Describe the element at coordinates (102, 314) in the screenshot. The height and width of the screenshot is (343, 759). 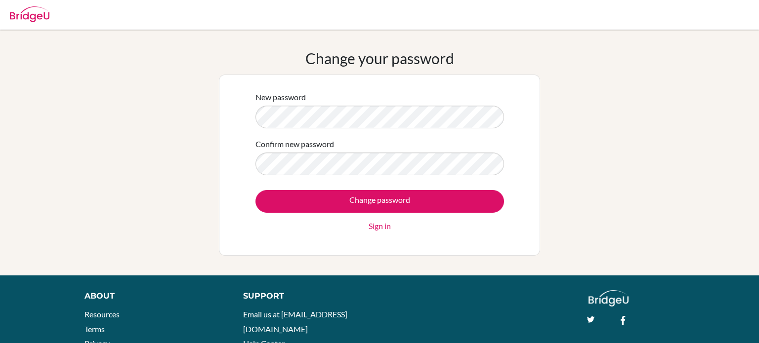
I see `a: Resources` at that location.